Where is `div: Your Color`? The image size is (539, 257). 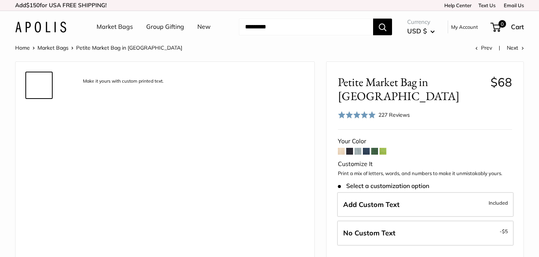 div: Your Color is located at coordinates (425, 141).